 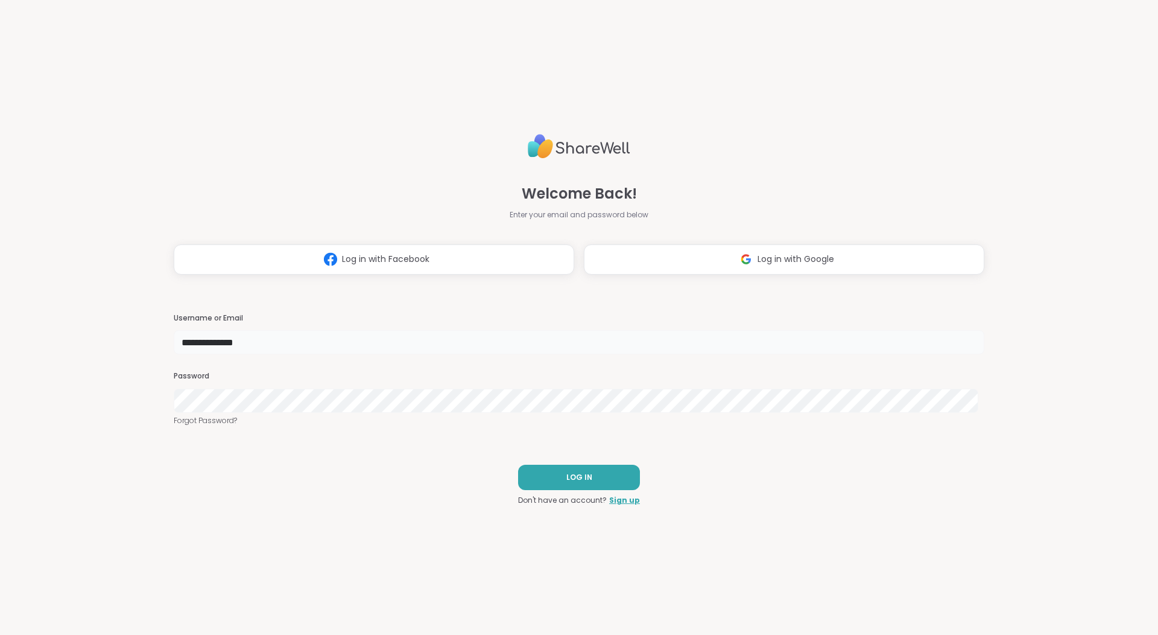 I want to click on a: Forgot Password?, so click(x=579, y=421).